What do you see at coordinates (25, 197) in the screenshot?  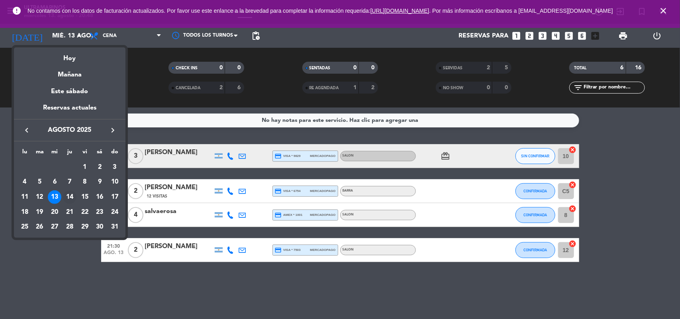 I see `div: 11` at bounding box center [25, 197].